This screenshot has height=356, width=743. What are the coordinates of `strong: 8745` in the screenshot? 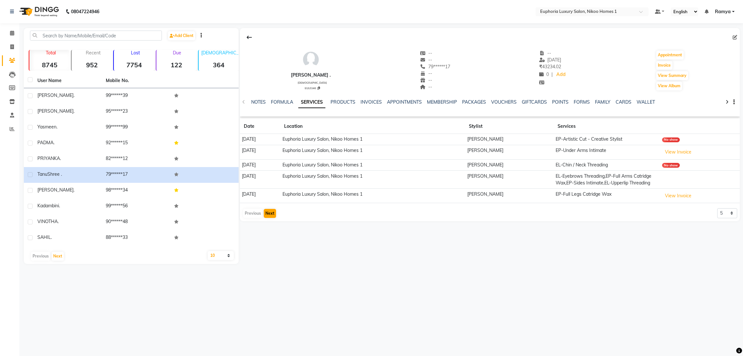 It's located at (49, 65).